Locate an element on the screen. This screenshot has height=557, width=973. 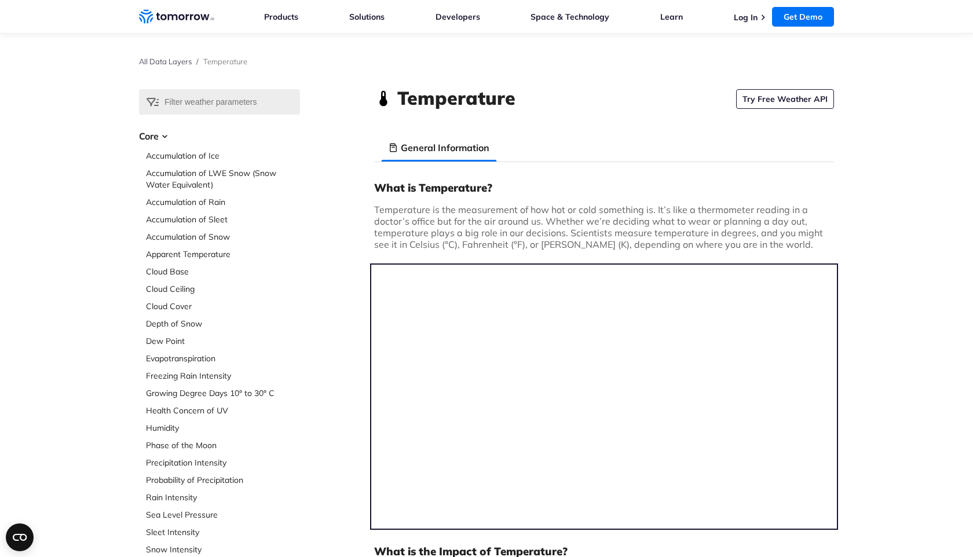
a: Accumulation of LWE Snow (Snow Water Equivalent) is located at coordinates (223, 179).